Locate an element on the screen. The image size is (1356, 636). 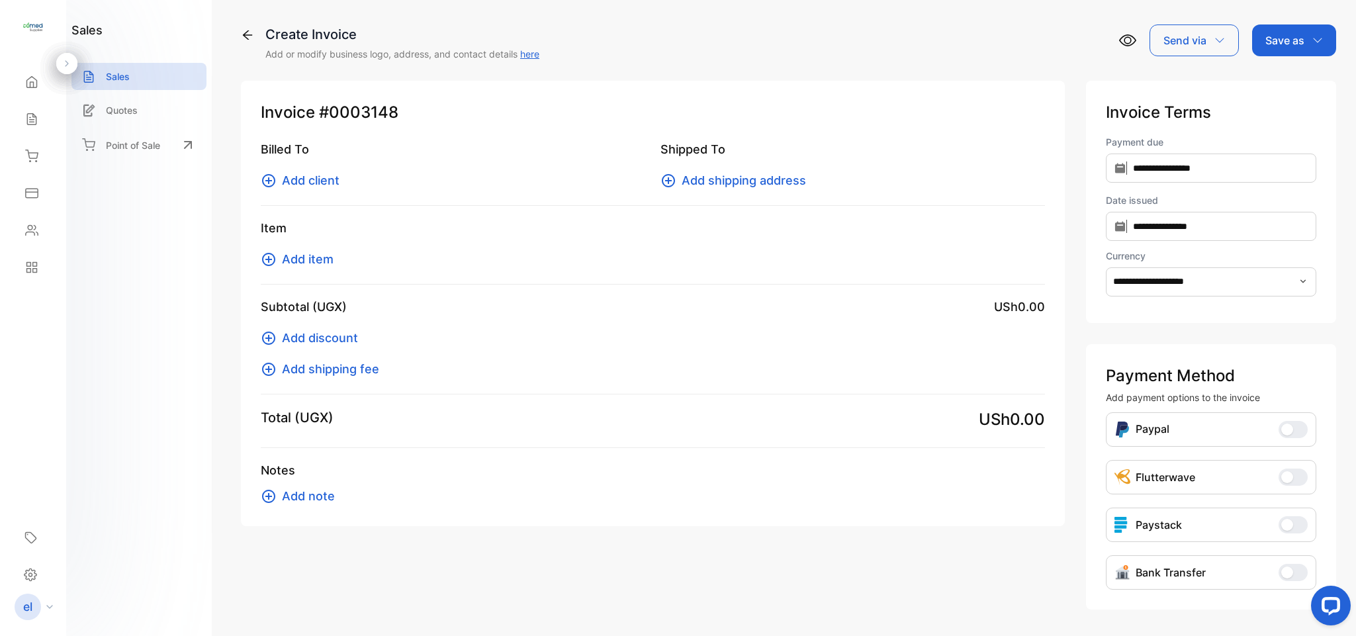
p: Payment Method is located at coordinates (1211, 376).